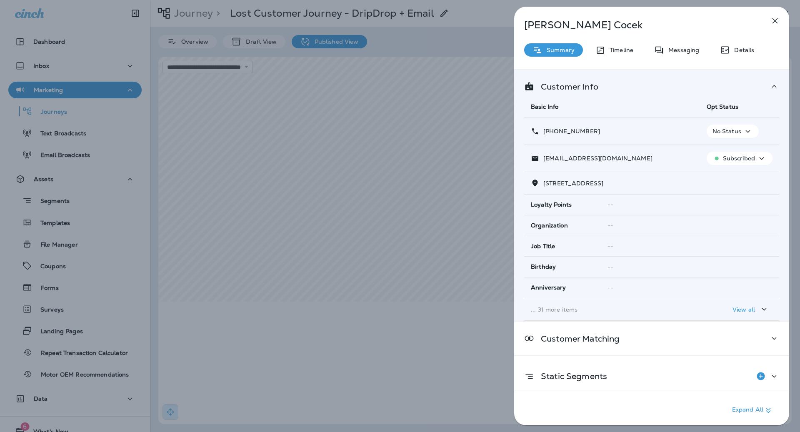 This screenshot has height=432, width=800. What do you see at coordinates (548, 287) in the screenshot?
I see `span: Anniversary` at bounding box center [548, 287].